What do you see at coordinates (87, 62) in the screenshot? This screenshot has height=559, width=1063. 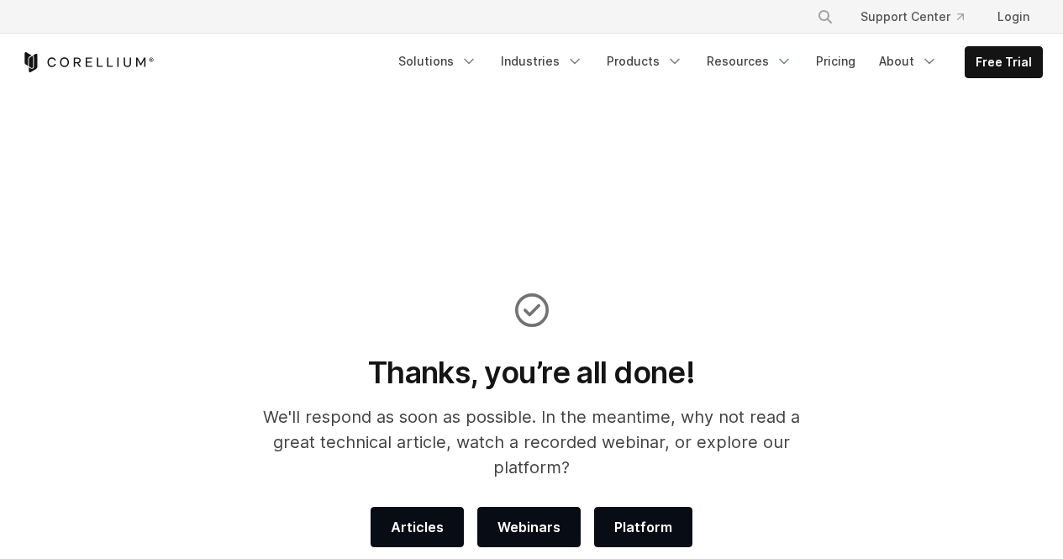 I see `a: Corellium Home` at bounding box center [87, 62].